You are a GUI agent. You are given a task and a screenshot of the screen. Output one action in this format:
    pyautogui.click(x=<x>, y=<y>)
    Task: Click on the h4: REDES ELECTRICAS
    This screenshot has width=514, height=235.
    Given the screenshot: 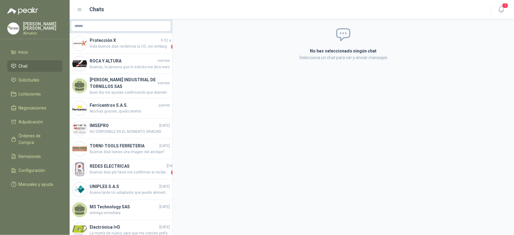 What is the action you would take?
    pyautogui.click(x=127, y=166)
    